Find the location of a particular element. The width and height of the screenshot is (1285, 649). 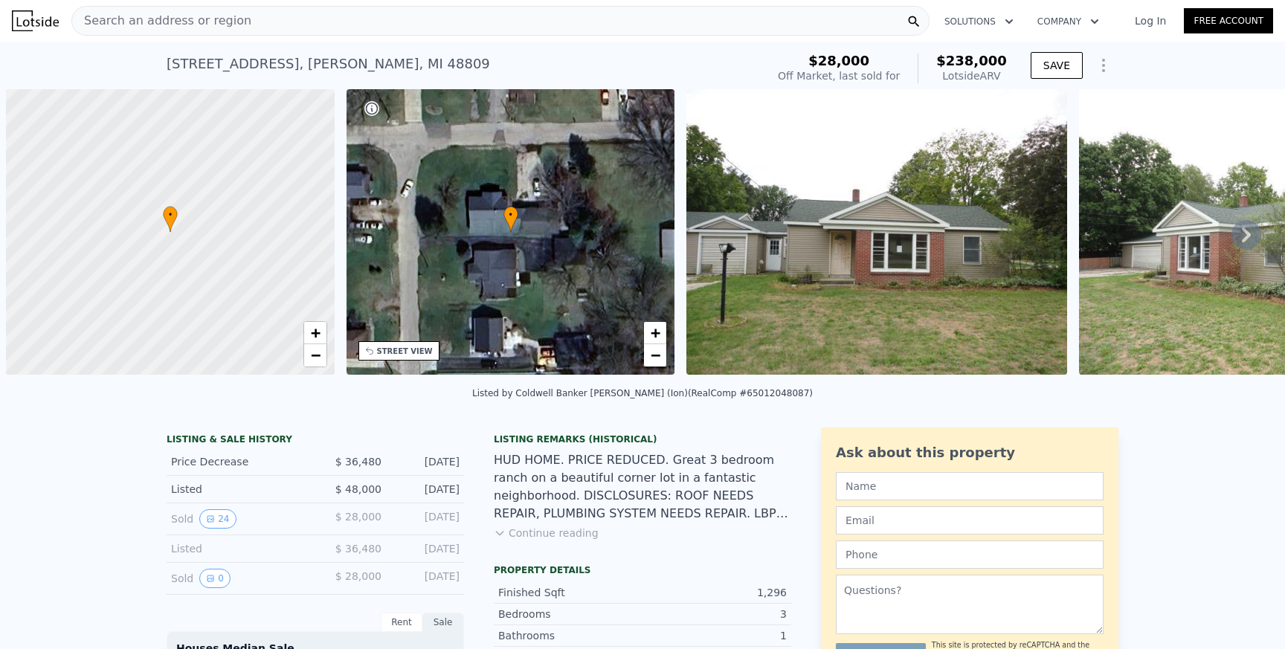

div: Bathrooms is located at coordinates (570, 636).